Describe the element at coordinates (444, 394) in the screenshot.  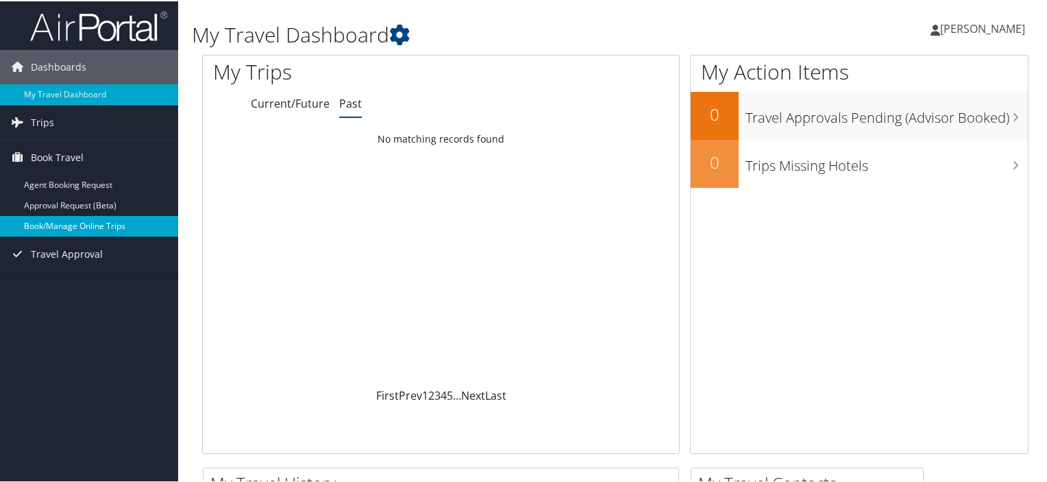
I see `a: 4` at that location.